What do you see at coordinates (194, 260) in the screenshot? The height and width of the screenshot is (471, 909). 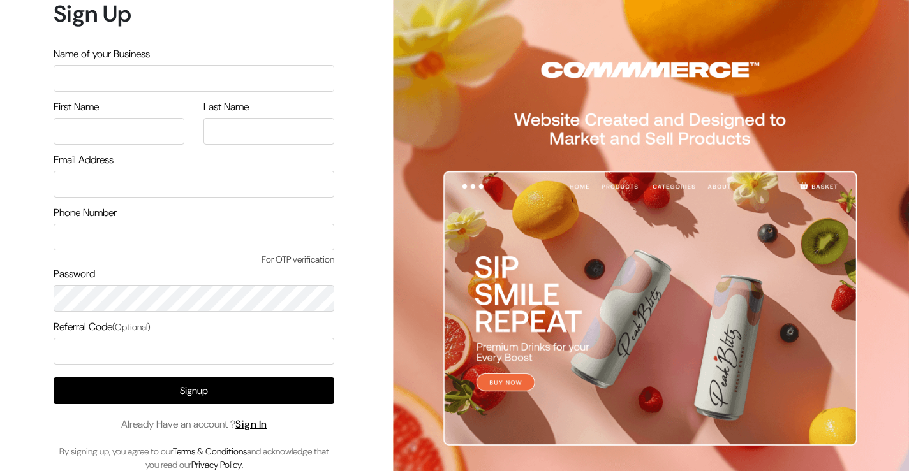 I see `span: For OTP verification` at bounding box center [194, 260].